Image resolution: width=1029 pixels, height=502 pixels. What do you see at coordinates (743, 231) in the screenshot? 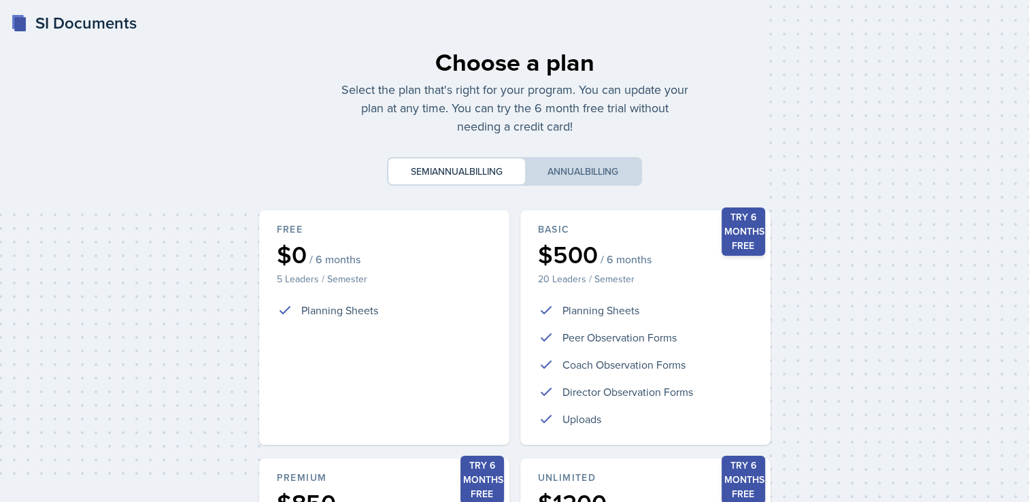
I see `div: Try 6 months free` at bounding box center [743, 231].